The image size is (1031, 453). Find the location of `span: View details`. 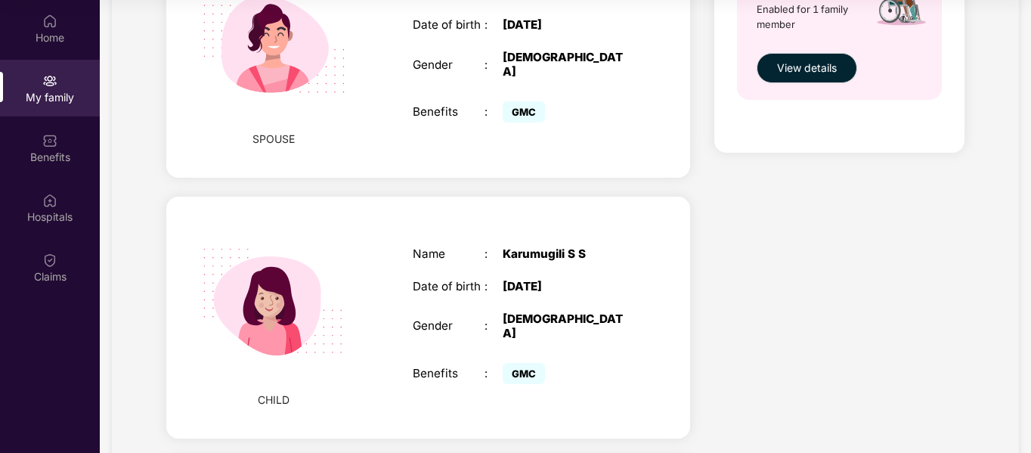

span: View details is located at coordinates (807, 68).